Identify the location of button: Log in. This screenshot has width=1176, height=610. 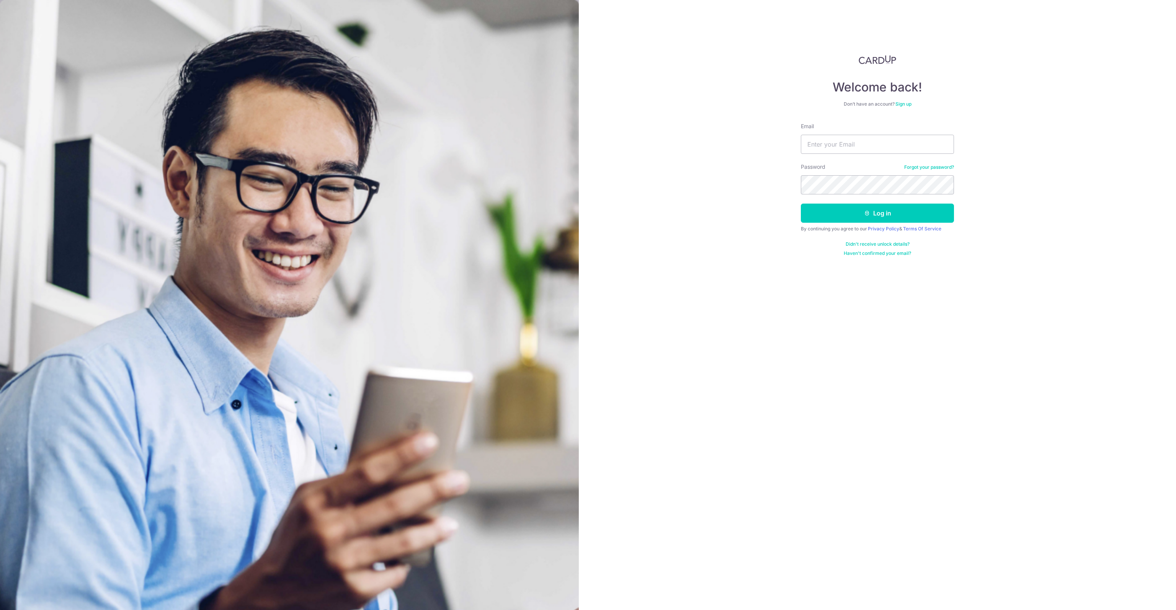
(877, 213).